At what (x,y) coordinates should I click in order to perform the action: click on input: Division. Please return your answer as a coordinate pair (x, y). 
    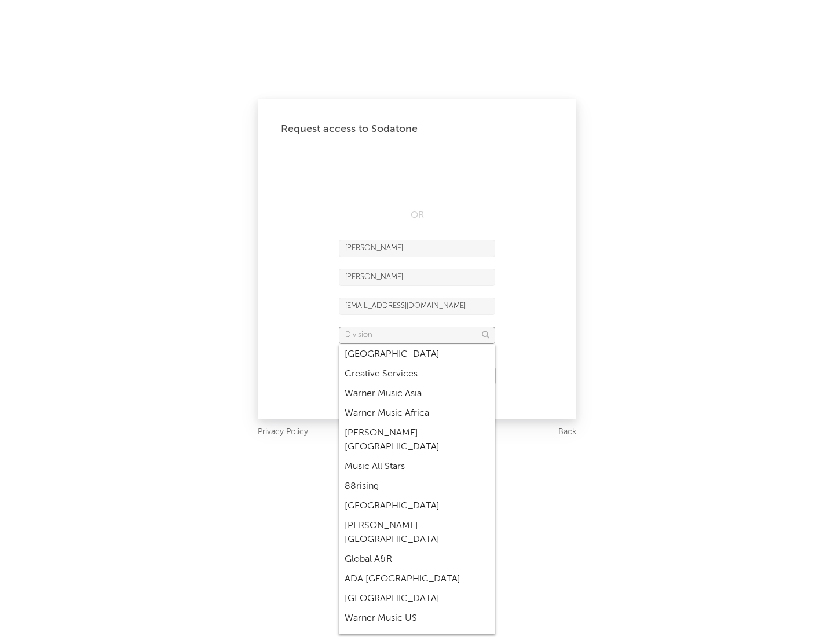
    Looking at the image, I should click on (417, 335).